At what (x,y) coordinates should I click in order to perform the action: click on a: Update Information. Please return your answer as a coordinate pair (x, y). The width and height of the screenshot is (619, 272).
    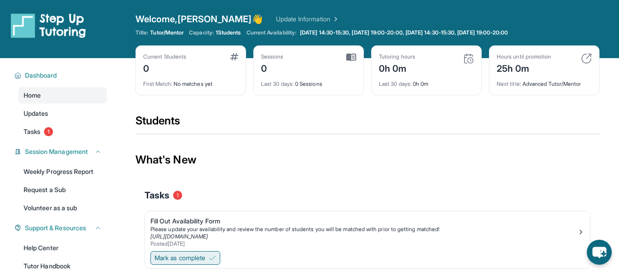
    Looking at the image, I should click on (308, 19).